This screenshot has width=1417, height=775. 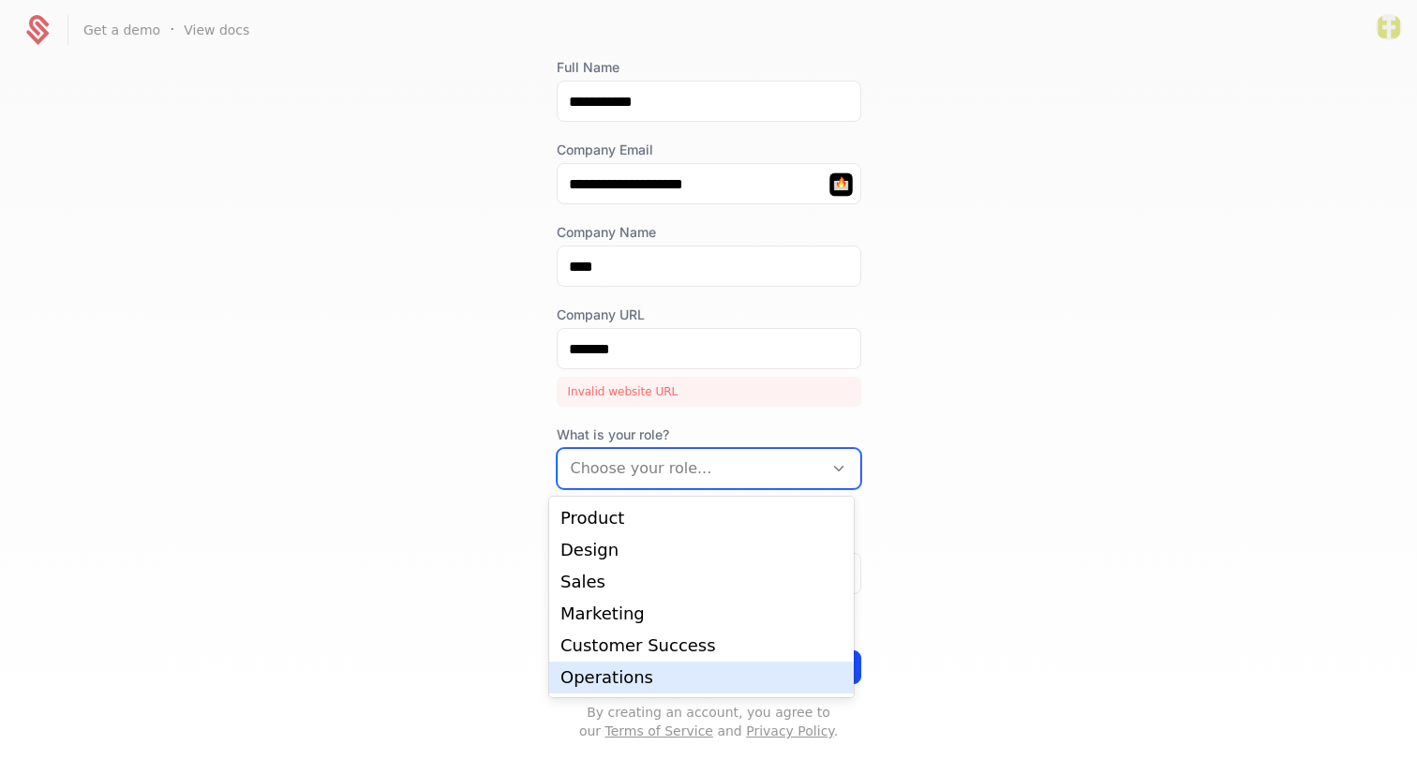 What do you see at coordinates (701, 677) in the screenshot?
I see `div: Operations` at bounding box center [701, 677].